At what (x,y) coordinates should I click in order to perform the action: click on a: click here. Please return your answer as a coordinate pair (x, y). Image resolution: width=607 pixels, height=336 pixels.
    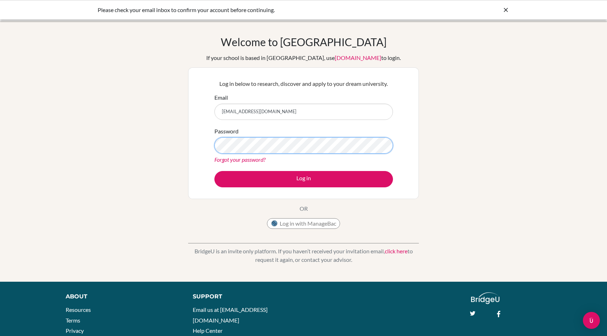
    Looking at the image, I should click on (396, 251).